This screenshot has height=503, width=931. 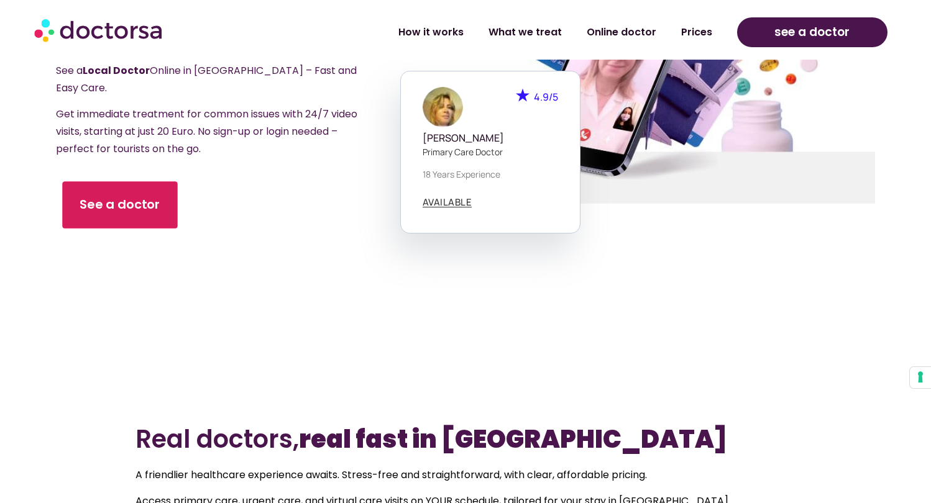 What do you see at coordinates (206, 131) in the screenshot?
I see `span: Get immediate treatment for common issues with 24/7 video visits, starting at just 20 Euro. No si...` at bounding box center [206, 131].